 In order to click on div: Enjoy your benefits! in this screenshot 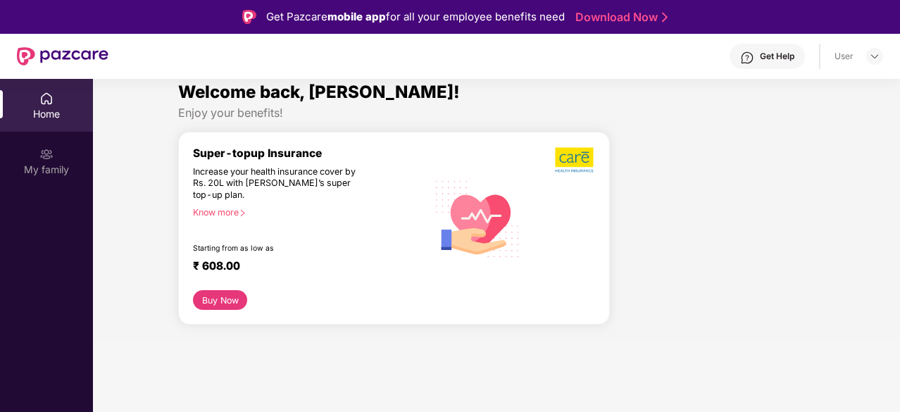, I will do `click(497, 113)`.